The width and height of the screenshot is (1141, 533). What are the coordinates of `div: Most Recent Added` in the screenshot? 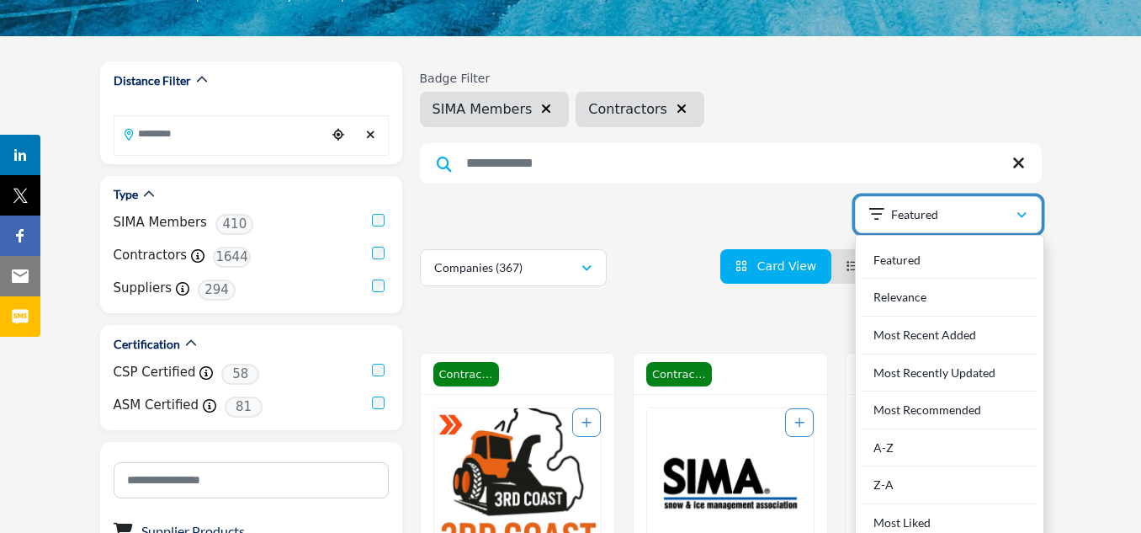 It's located at (949, 335).